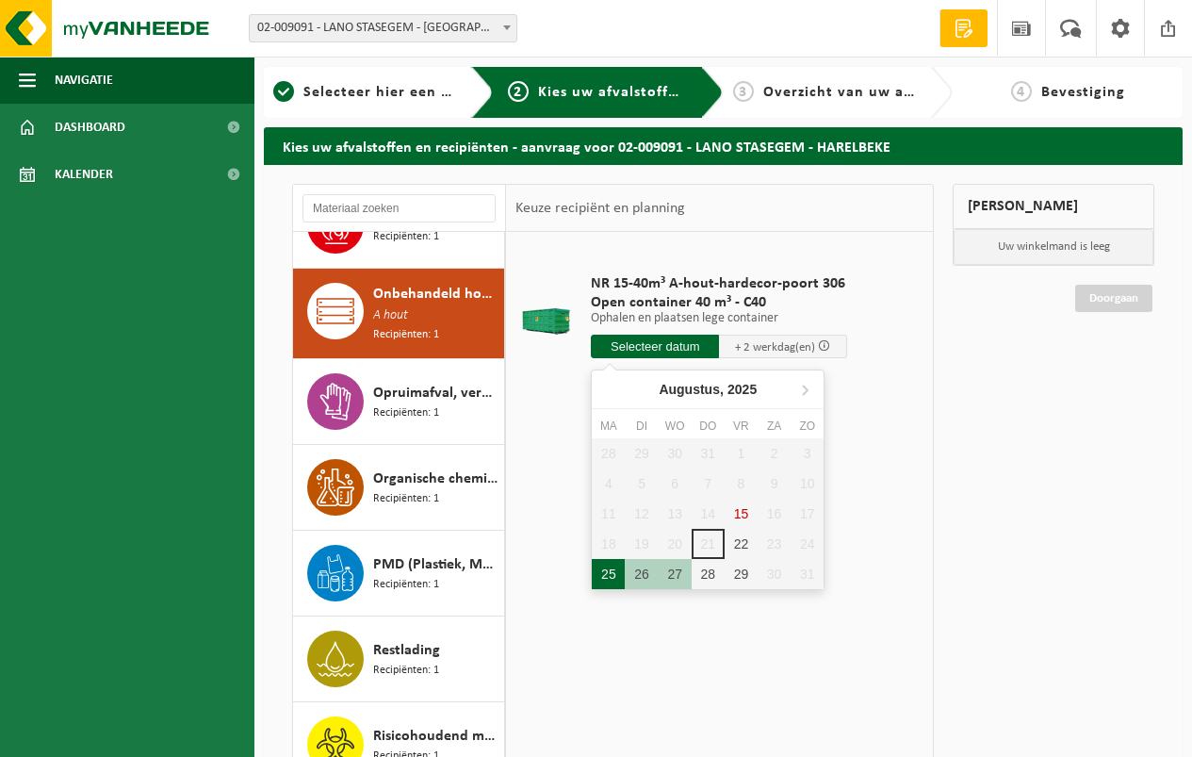 This screenshot has height=757, width=1192. What do you see at coordinates (399, 401) in the screenshot?
I see `button: Opruimafval, verontreinigd met olie Recipiënten: 1` at bounding box center [399, 401].